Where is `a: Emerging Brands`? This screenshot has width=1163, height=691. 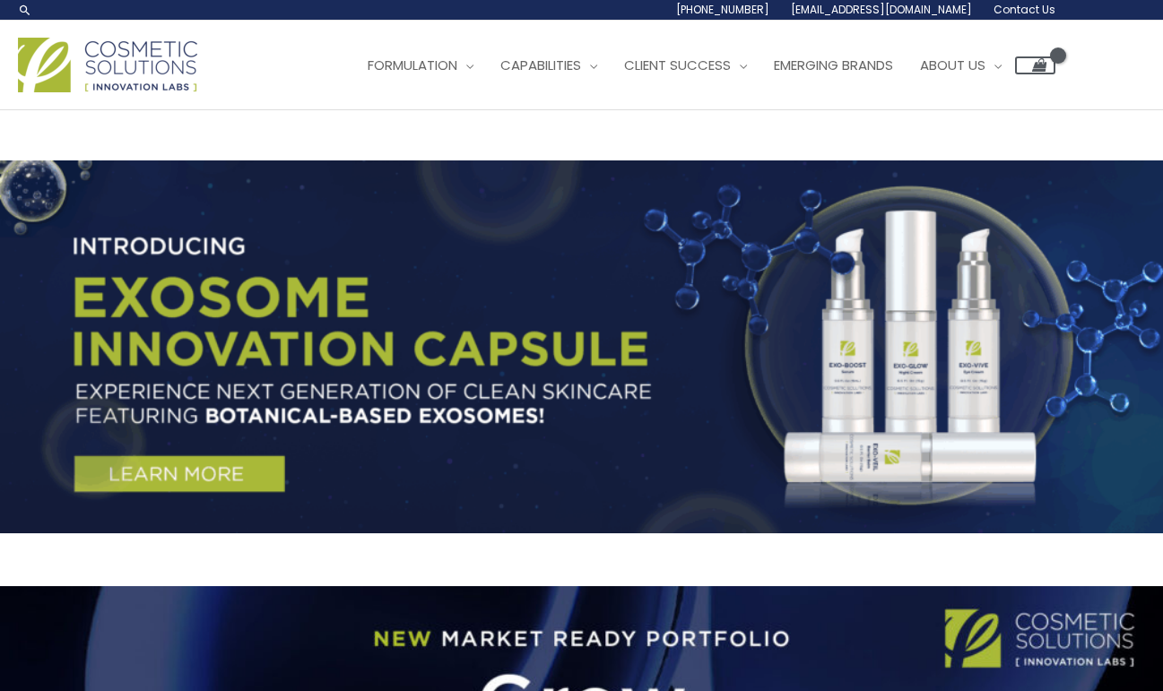 a: Emerging Brands is located at coordinates (833, 65).